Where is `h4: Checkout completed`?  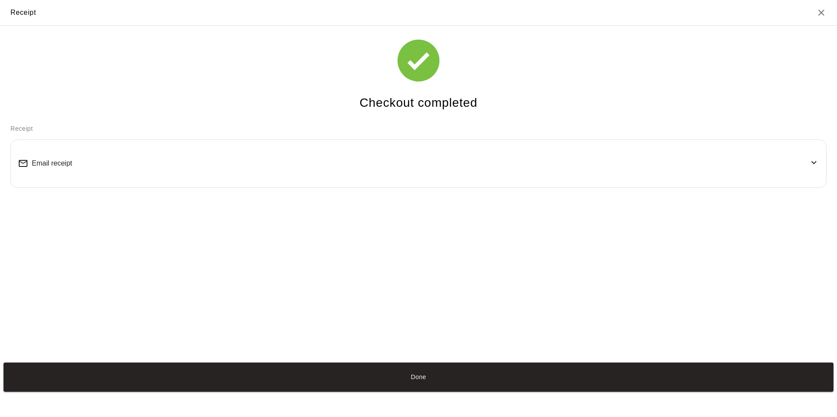 h4: Checkout completed is located at coordinates (418, 103).